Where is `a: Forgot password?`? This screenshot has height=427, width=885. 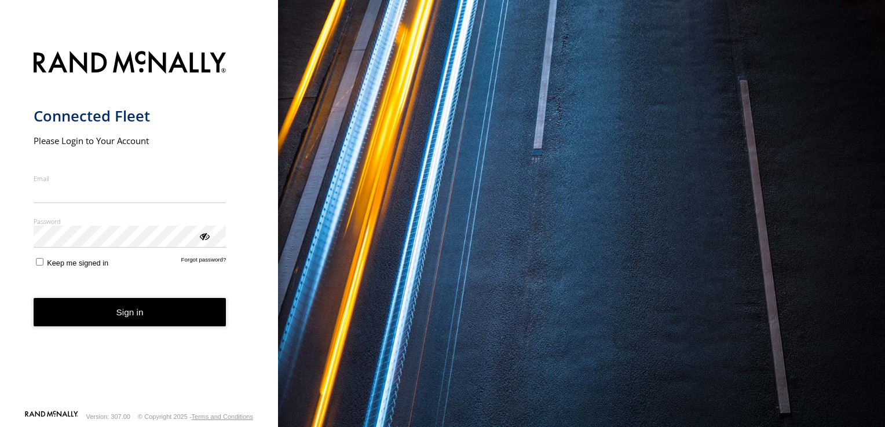
a: Forgot password? is located at coordinates (204, 262).